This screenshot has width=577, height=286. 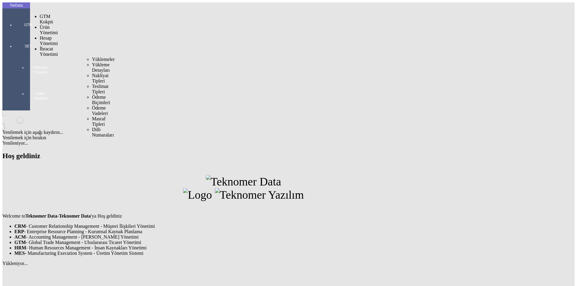 What do you see at coordinates (20, 237) in the screenshot?
I see `strong: ACM` at bounding box center [20, 237].